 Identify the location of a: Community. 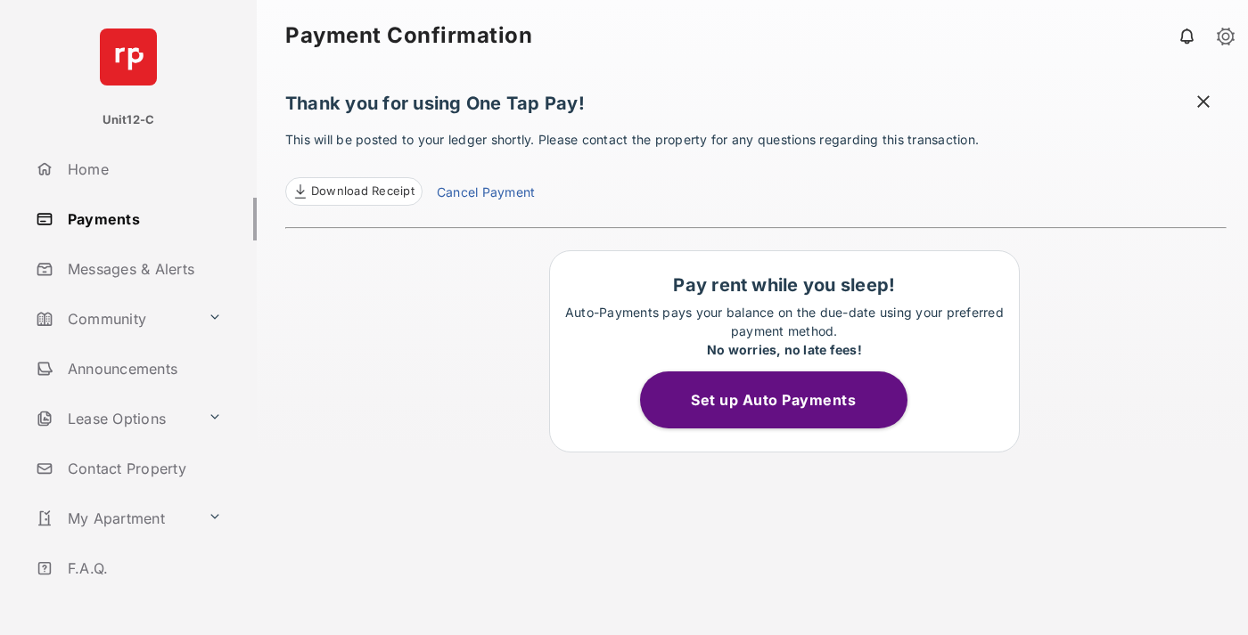
(114, 319).